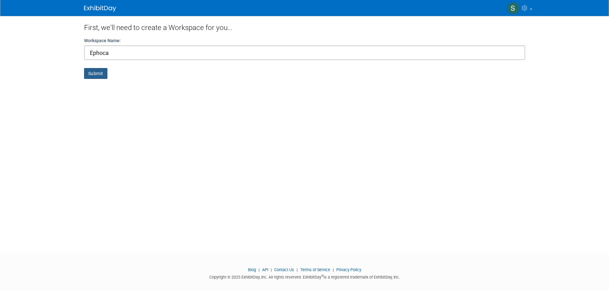 Image resolution: width=609 pixels, height=291 pixels. What do you see at coordinates (96, 74) in the screenshot?
I see `button: Submit` at bounding box center [96, 74].